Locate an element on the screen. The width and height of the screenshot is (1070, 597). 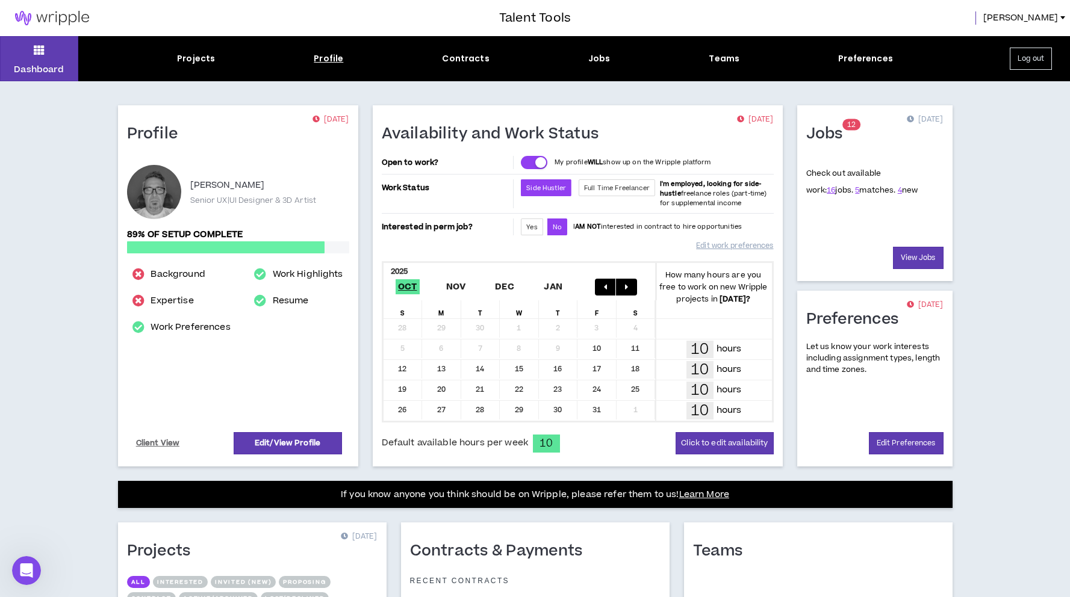
p: If you know anyone you think should be on Wripple, please refer them to us! is located at coordinates (535, 495).